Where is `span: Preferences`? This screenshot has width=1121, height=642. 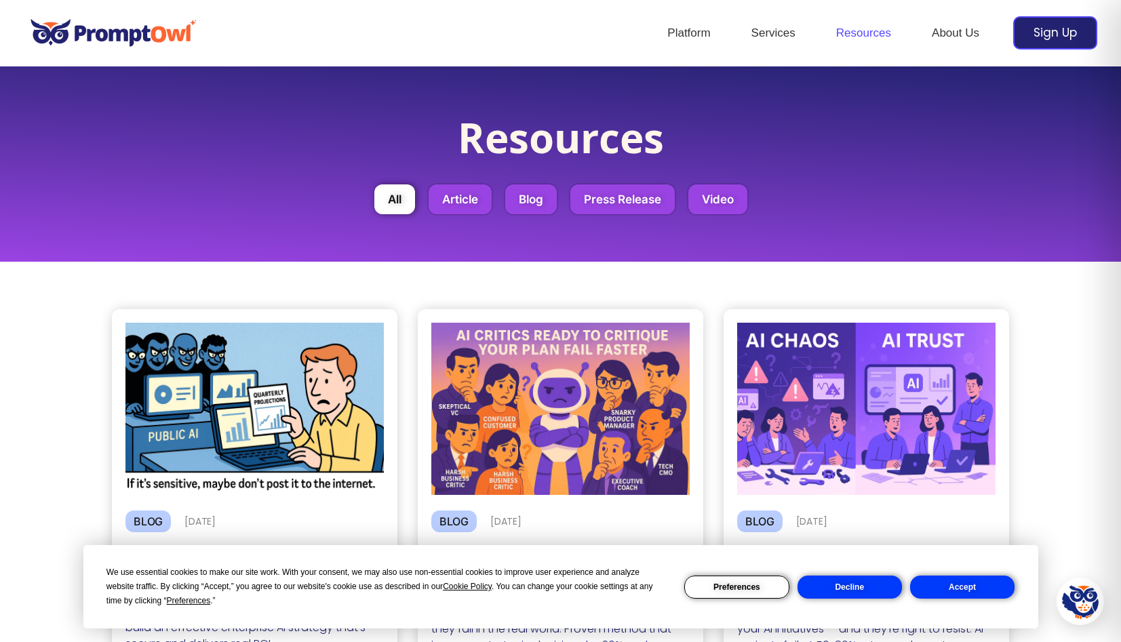 span: Preferences is located at coordinates (188, 601).